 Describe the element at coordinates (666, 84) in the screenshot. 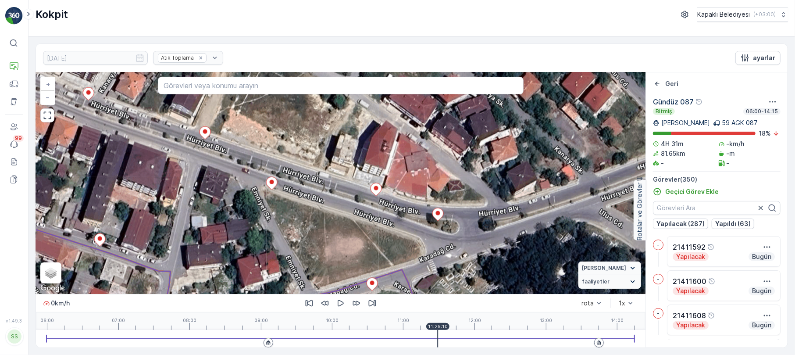

I see `a: Geri` at that location.